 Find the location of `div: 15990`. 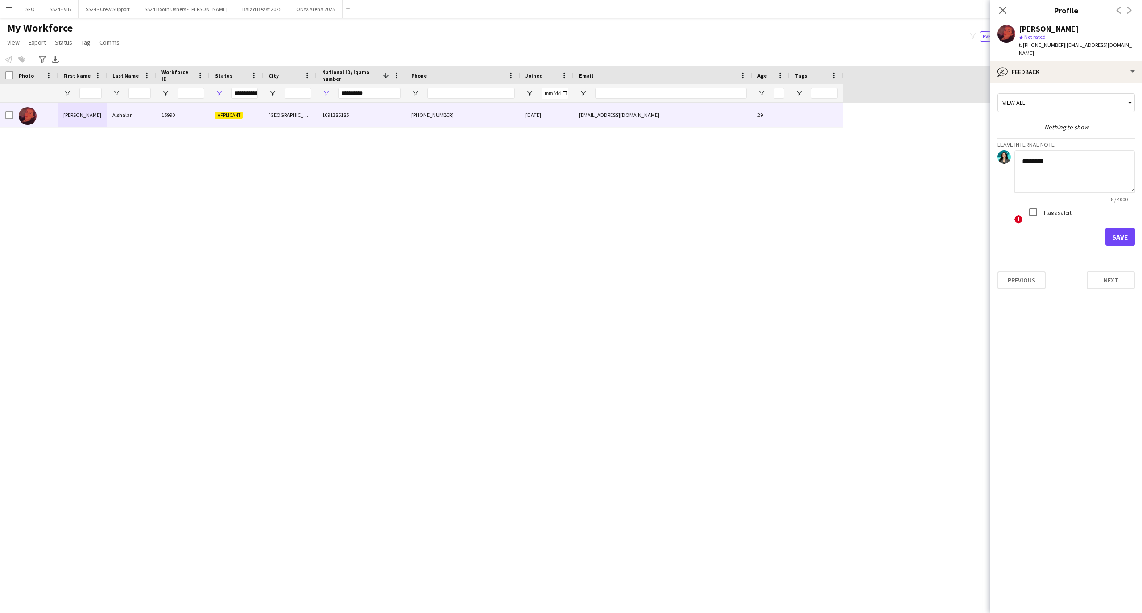

div: 15990 is located at coordinates (183, 115).